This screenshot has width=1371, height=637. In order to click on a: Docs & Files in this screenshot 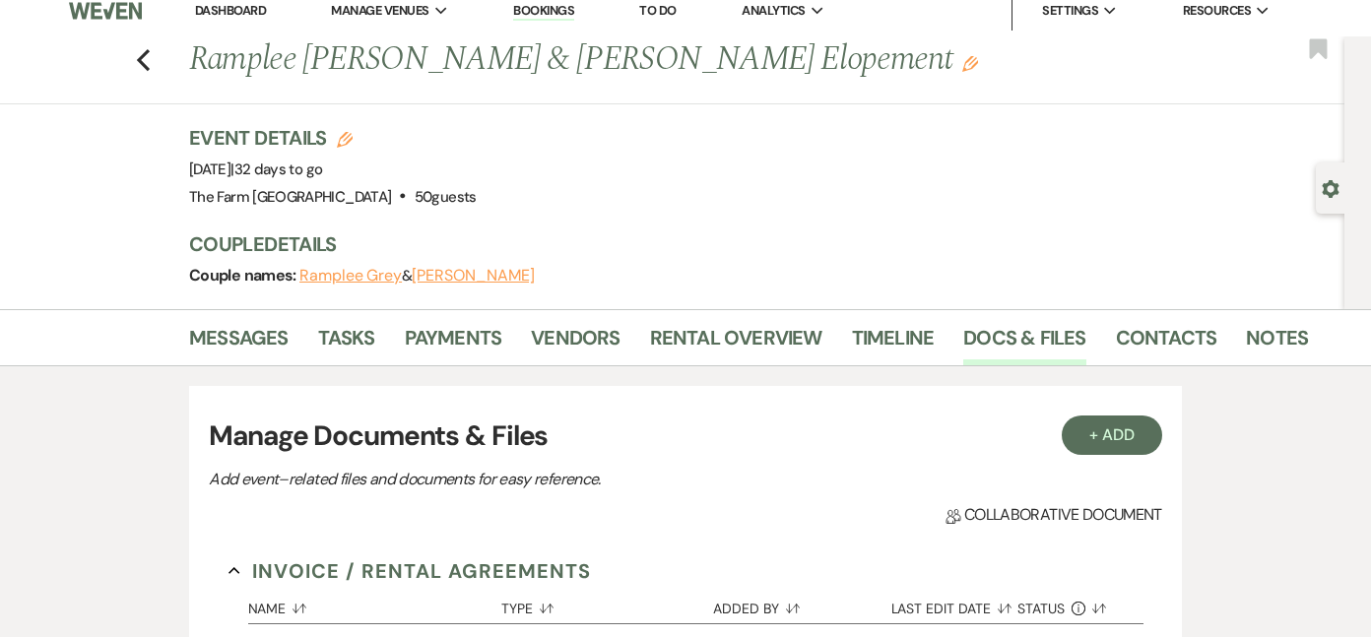, I will do `click(1024, 344)`.